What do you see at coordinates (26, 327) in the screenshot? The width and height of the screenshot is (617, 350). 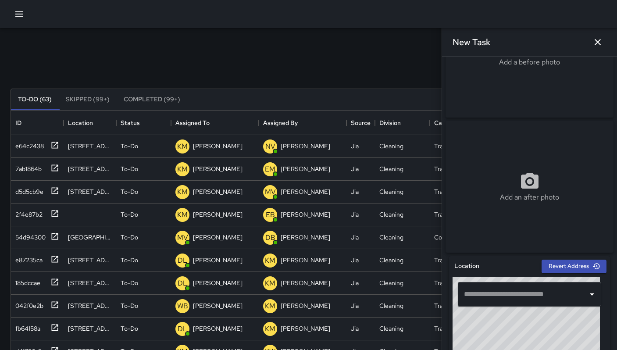 I see `div: fb64158a` at bounding box center [26, 327].